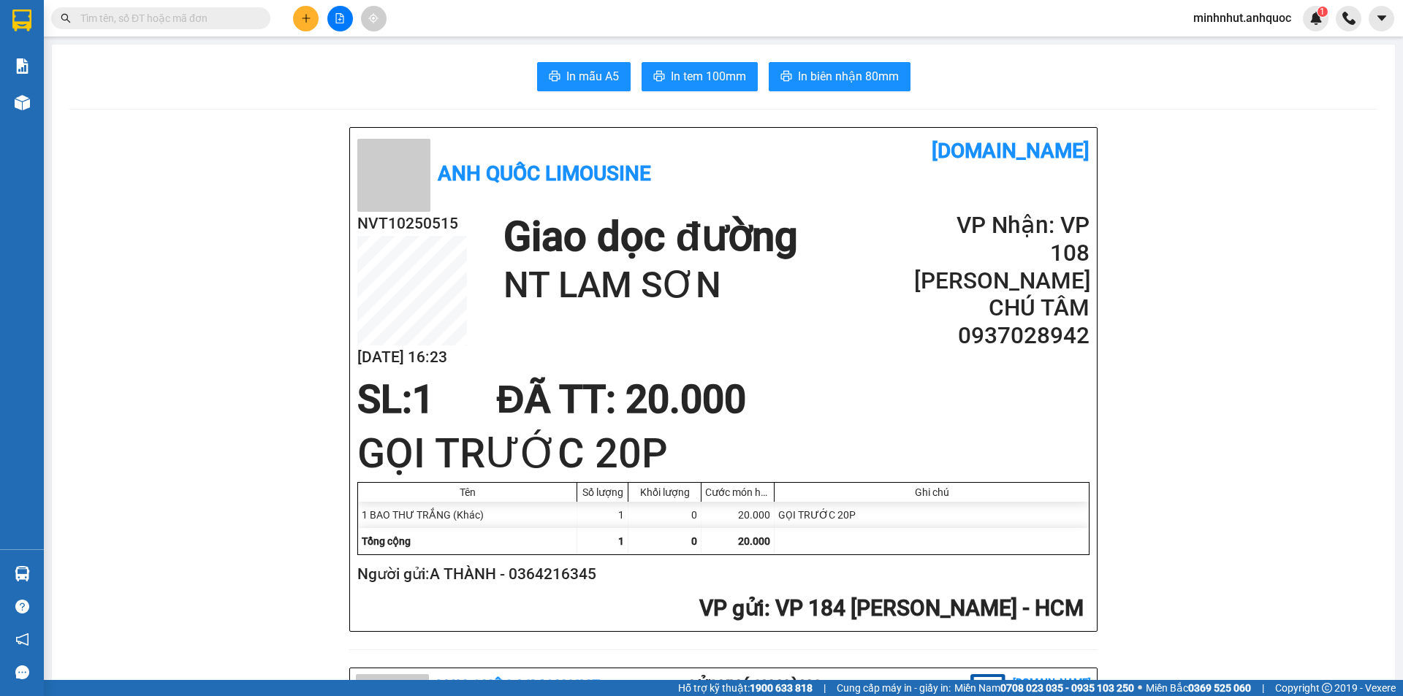 The height and width of the screenshot is (696, 1403). What do you see at coordinates (373, 18) in the screenshot?
I see `span: aim` at bounding box center [373, 18].